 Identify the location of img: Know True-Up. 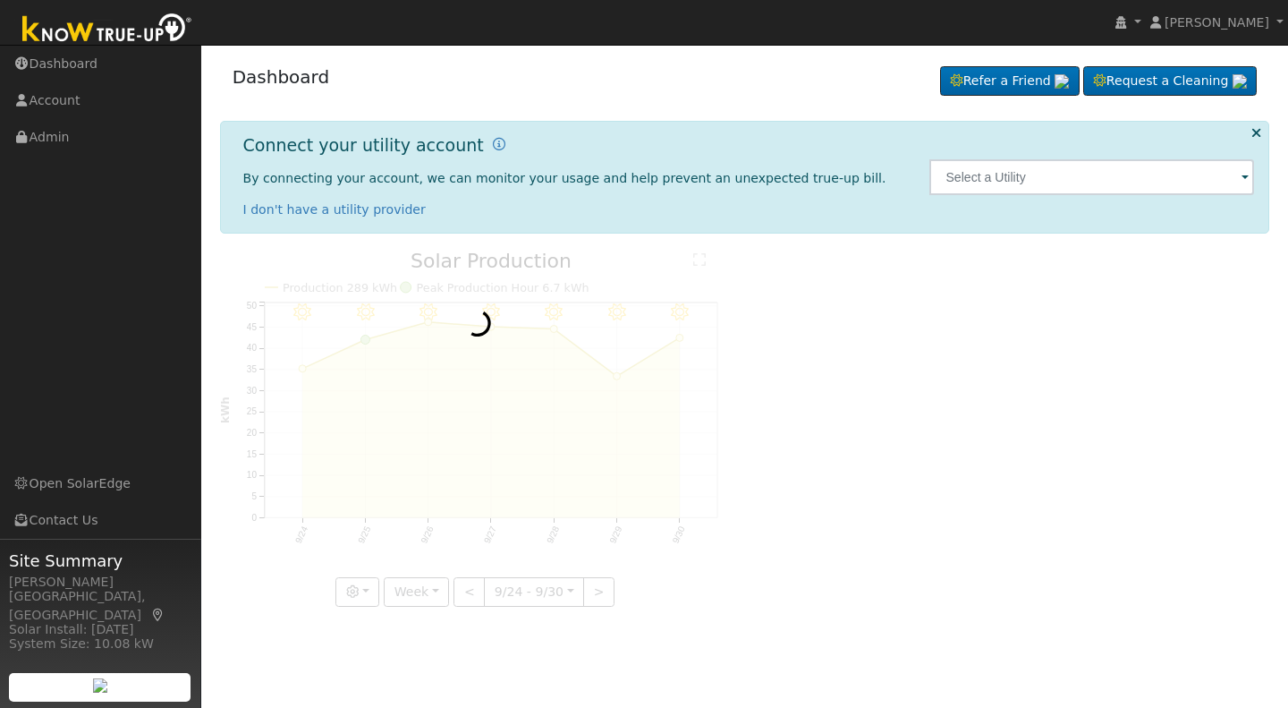
(107, 30).